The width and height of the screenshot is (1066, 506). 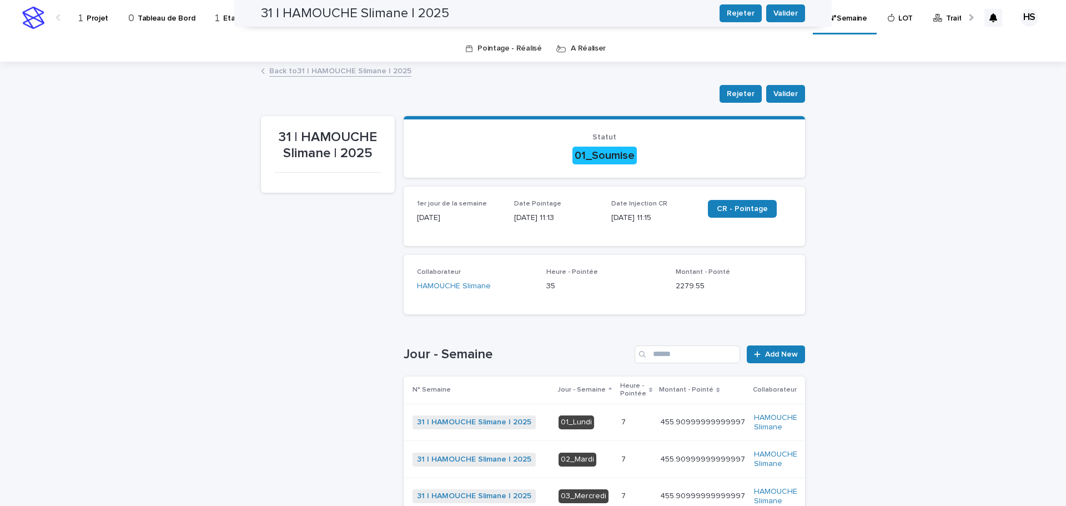 What do you see at coordinates (633, 390) in the screenshot?
I see `p: Heure - Pointée` at bounding box center [633, 390].